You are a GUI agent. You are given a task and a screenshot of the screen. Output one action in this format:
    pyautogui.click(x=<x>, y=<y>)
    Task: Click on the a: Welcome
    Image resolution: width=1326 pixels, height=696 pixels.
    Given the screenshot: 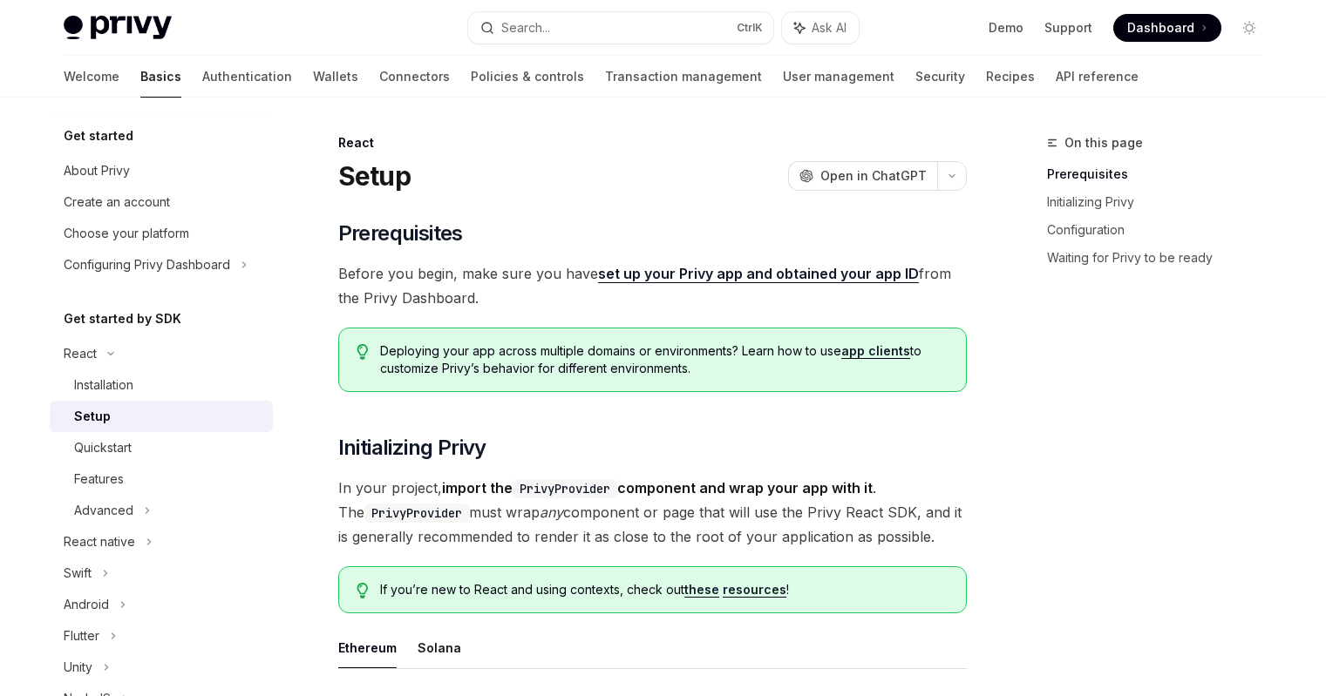 What is the action you would take?
    pyautogui.click(x=92, y=77)
    